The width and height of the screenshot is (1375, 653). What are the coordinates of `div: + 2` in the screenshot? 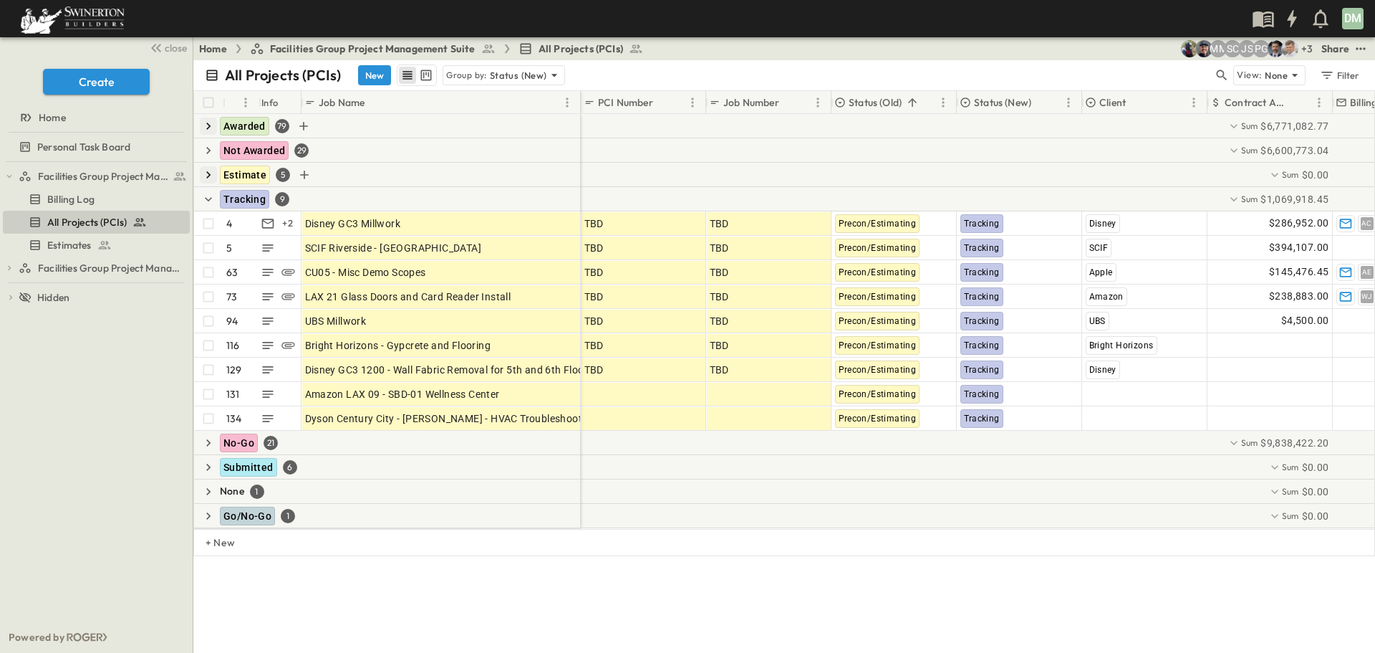 It's located at (288, 223).